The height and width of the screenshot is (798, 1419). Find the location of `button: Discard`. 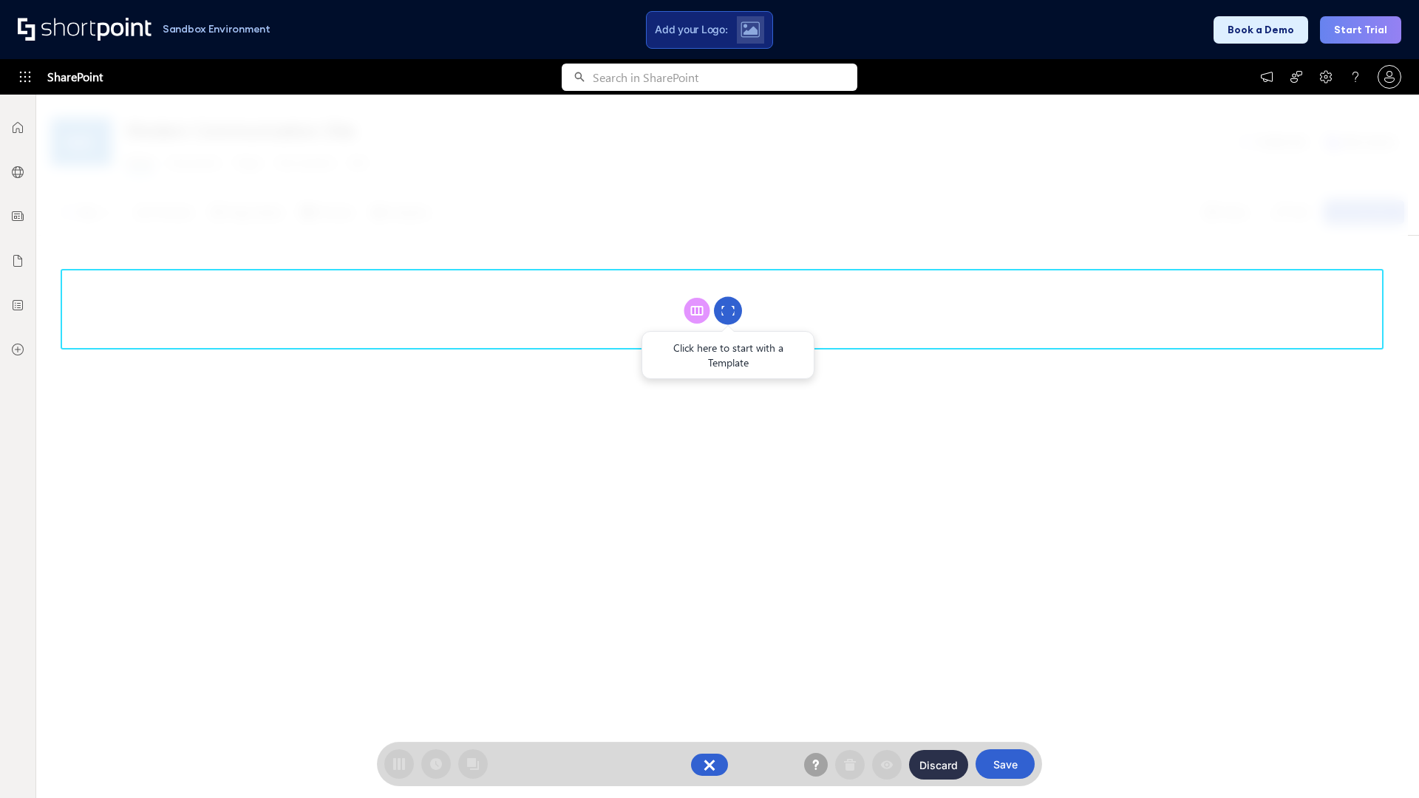

button: Discard is located at coordinates (939, 765).